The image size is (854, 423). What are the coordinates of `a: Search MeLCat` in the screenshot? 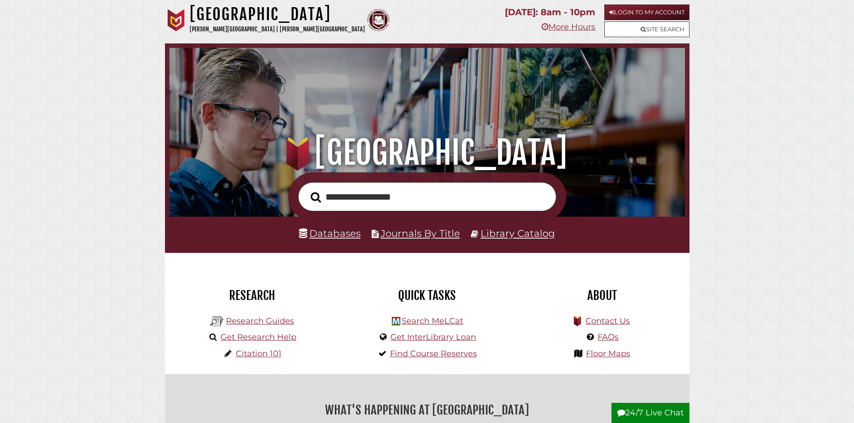 It's located at (432, 321).